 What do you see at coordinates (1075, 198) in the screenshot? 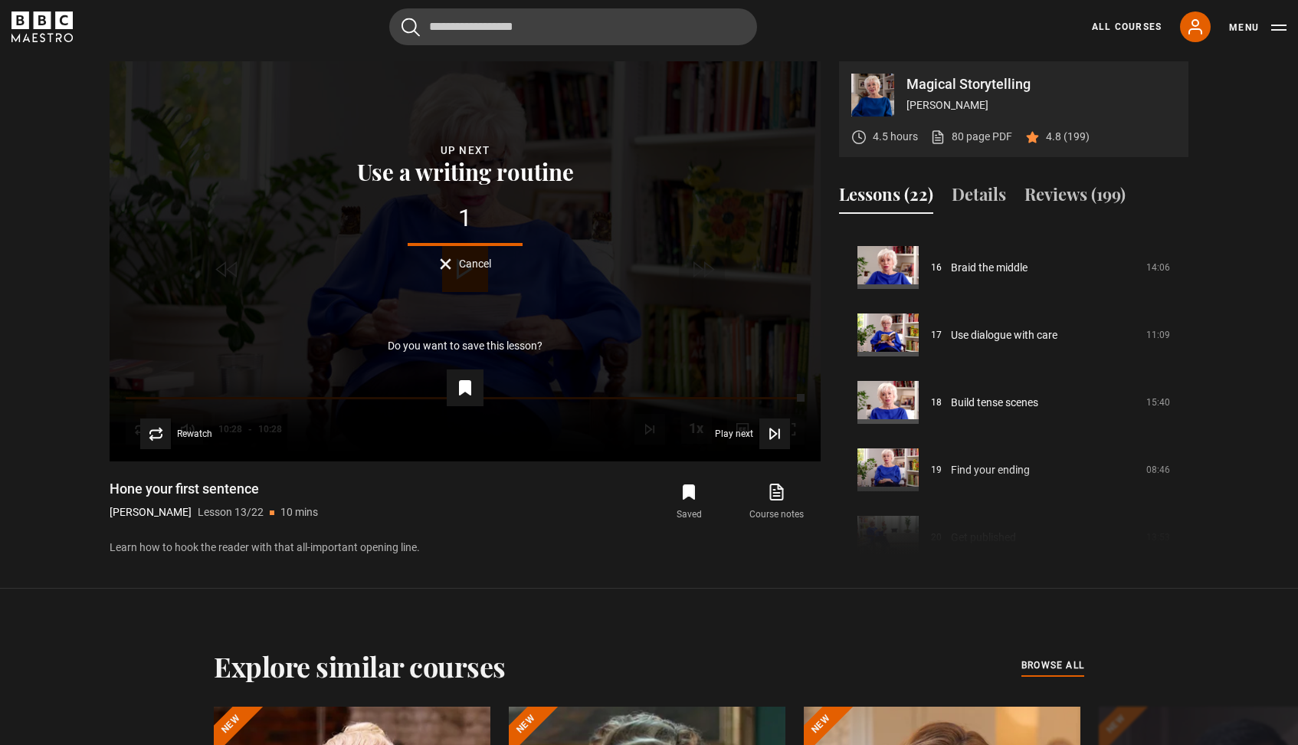
I see `button: Reviews (199)` at bounding box center [1075, 198].